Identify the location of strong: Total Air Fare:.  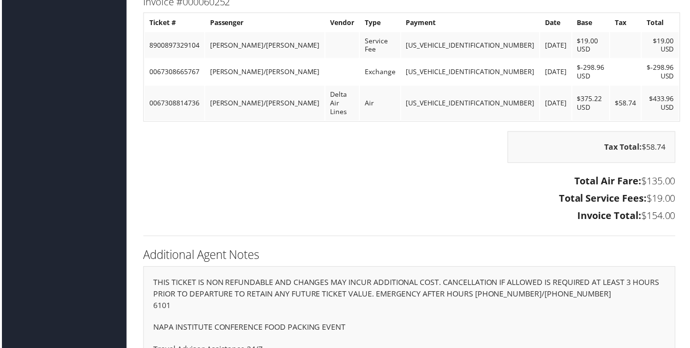
(609, 182).